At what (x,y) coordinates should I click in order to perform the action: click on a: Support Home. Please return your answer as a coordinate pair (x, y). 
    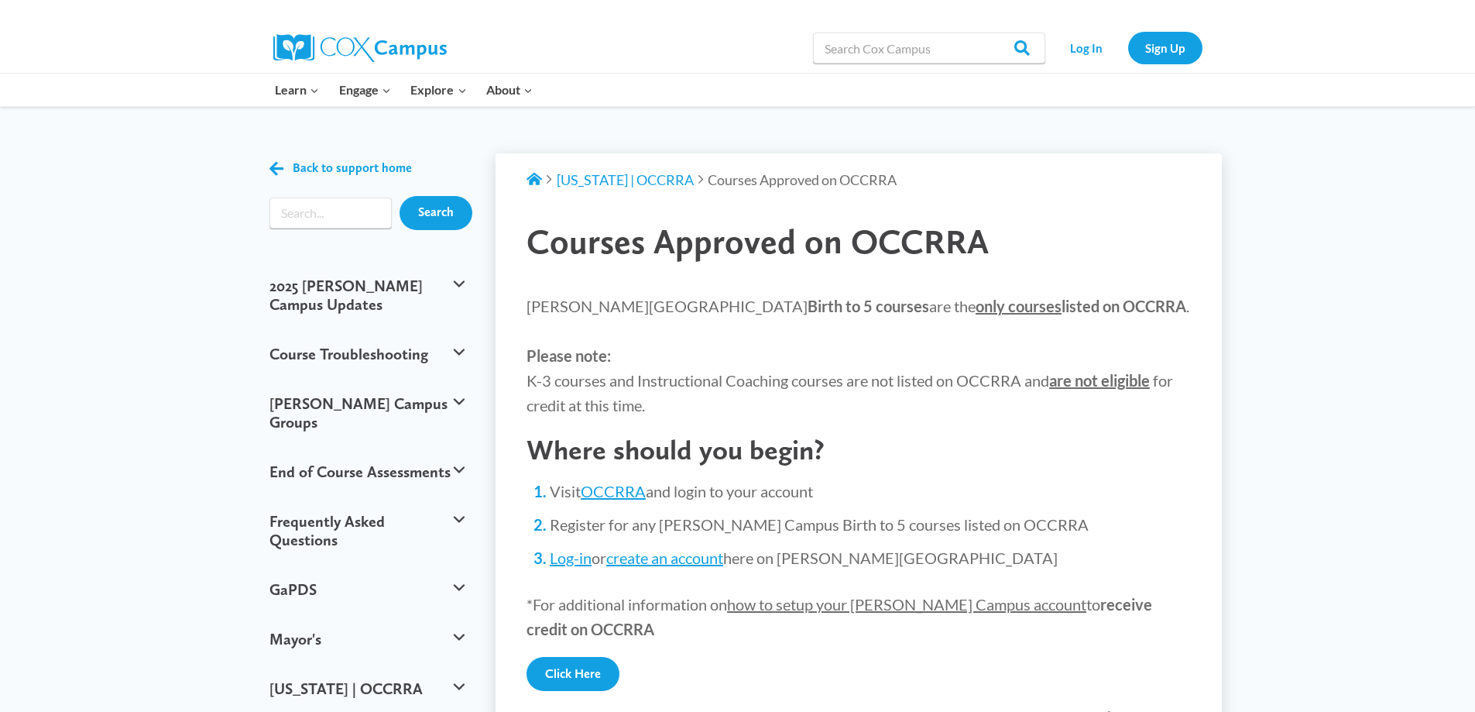
    Looking at the image, I should click on (534, 180).